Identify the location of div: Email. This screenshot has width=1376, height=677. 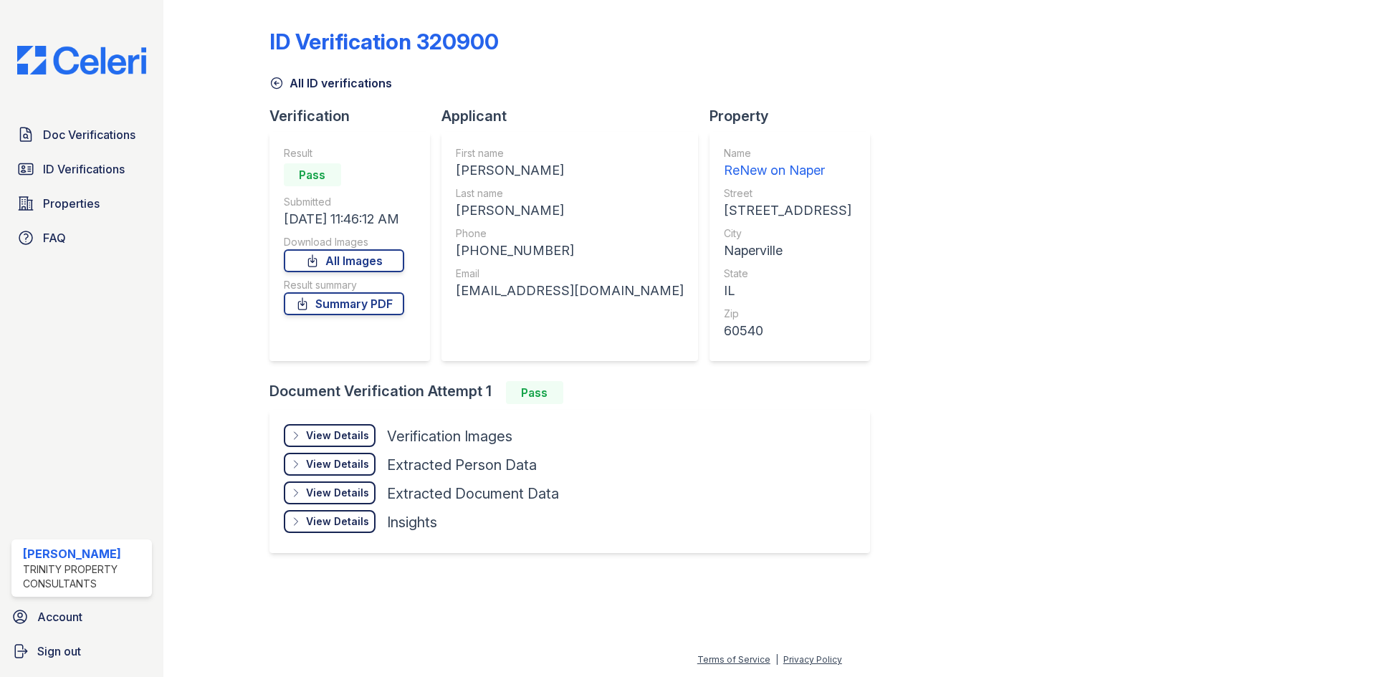
(570, 274).